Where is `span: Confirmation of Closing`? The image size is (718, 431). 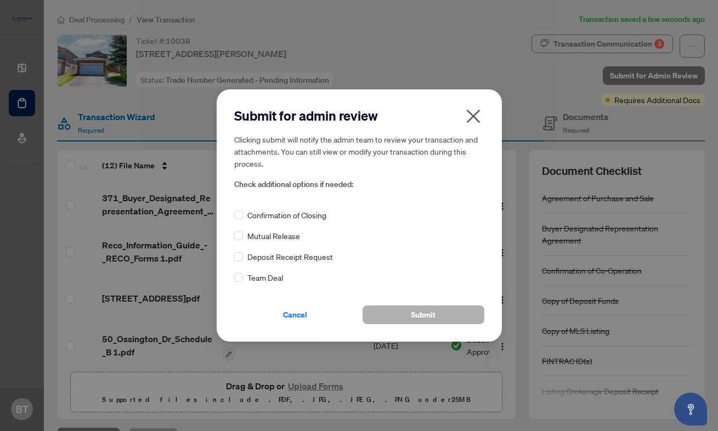
span: Confirmation of Closing is located at coordinates (287, 215).